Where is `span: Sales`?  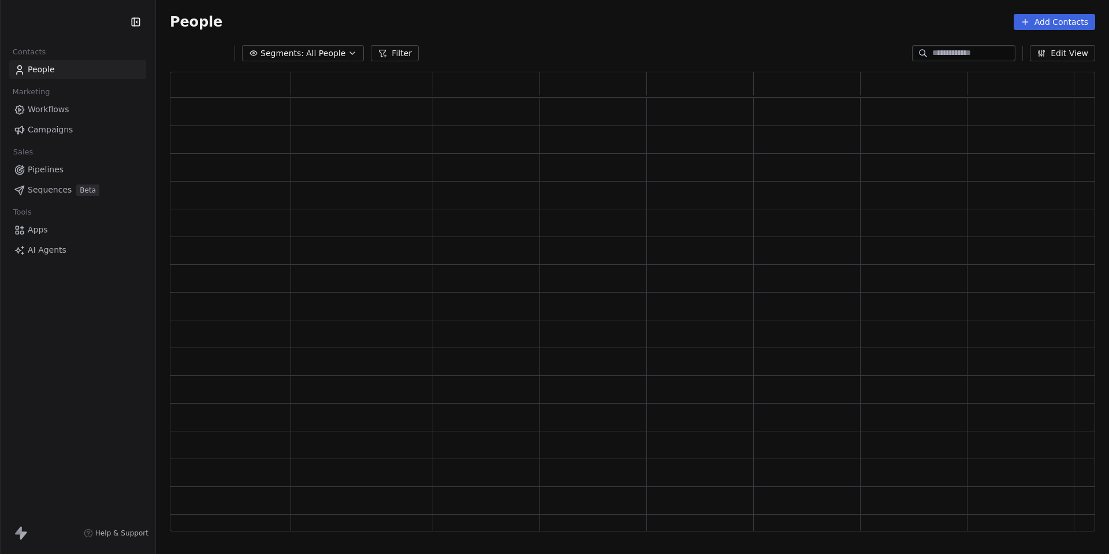 span: Sales is located at coordinates (23, 152).